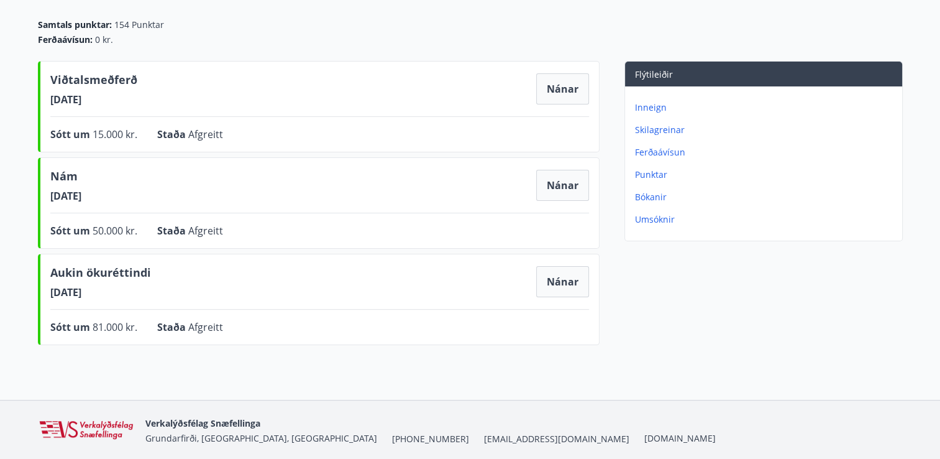 The width and height of the screenshot is (940, 459). What do you see at coordinates (654, 74) in the screenshot?
I see `span: Flýtileiðir` at bounding box center [654, 74].